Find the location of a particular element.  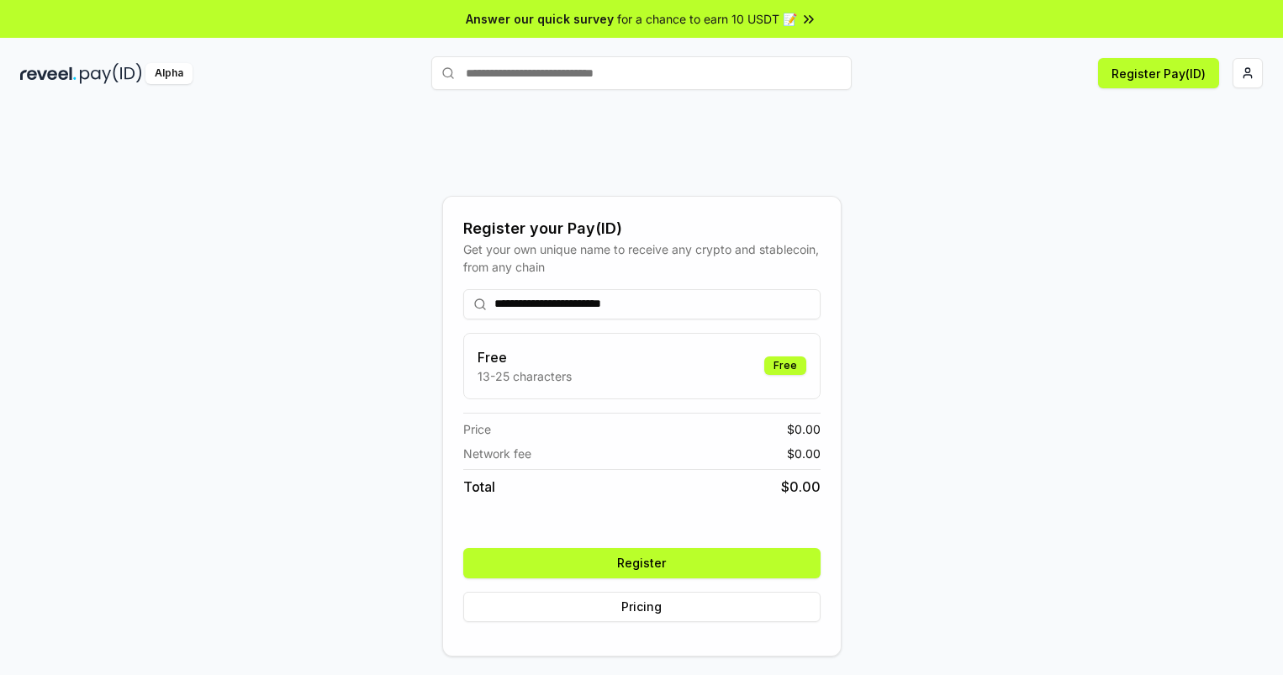

div: Register your Pay(ID) is located at coordinates (642, 229).